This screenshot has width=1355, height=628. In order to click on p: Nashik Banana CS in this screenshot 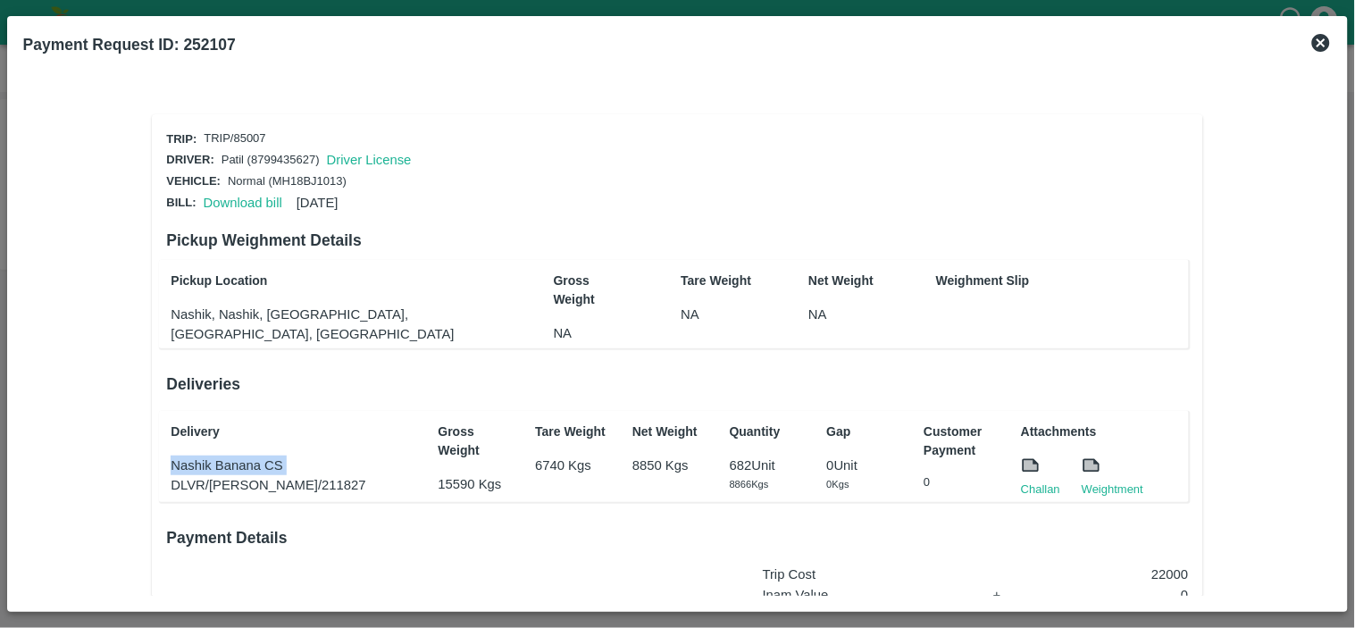, I will do `click(295, 465)`.